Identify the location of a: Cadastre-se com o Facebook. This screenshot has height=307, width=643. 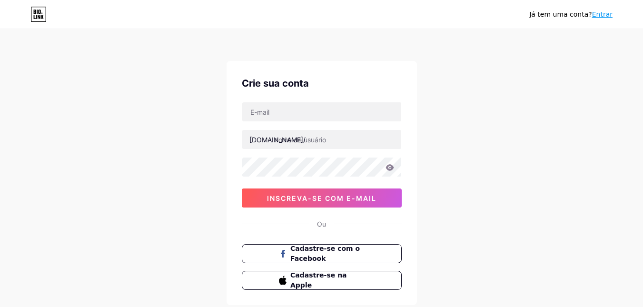
(322, 254).